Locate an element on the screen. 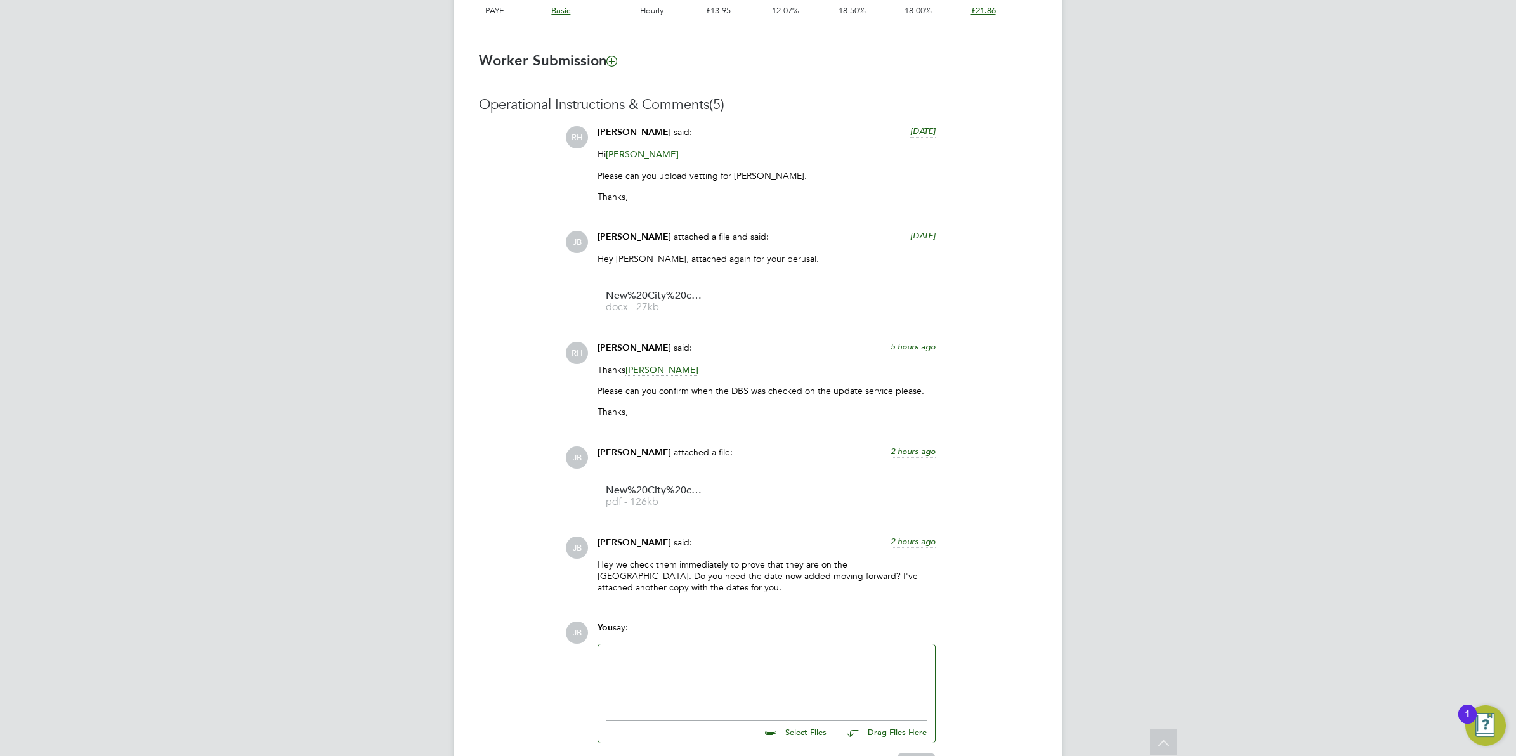  span: Basic is located at coordinates (561, 10).